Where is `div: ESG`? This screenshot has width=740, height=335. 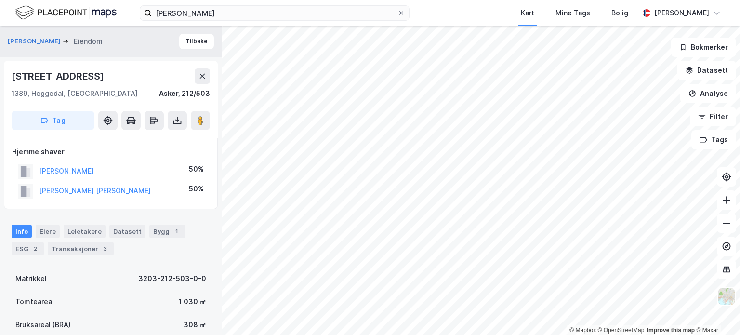
div: ESG is located at coordinates (27, 249).